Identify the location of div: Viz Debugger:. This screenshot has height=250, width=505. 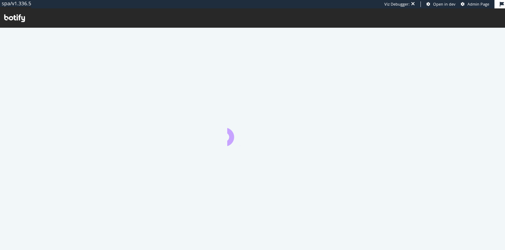
(397, 4).